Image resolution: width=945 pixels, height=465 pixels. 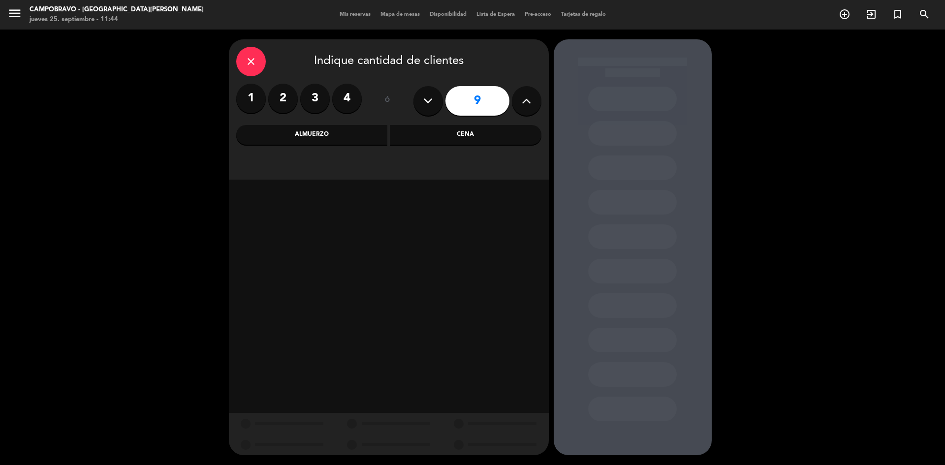 I want to click on div: ó, so click(x=388, y=101).